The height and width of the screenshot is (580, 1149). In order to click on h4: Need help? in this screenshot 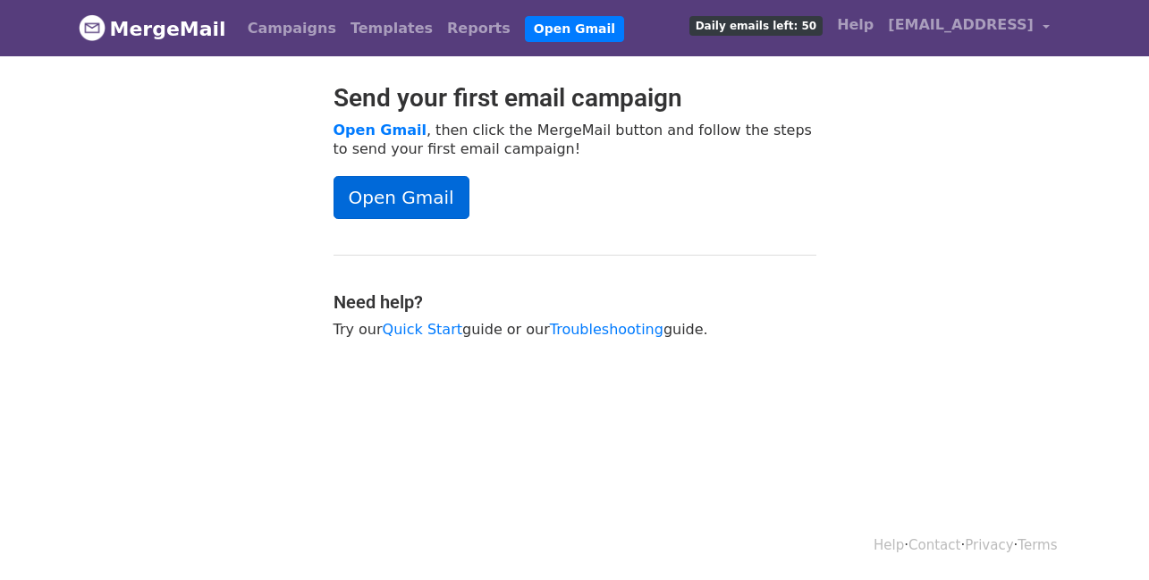, I will do `click(575, 302)`.